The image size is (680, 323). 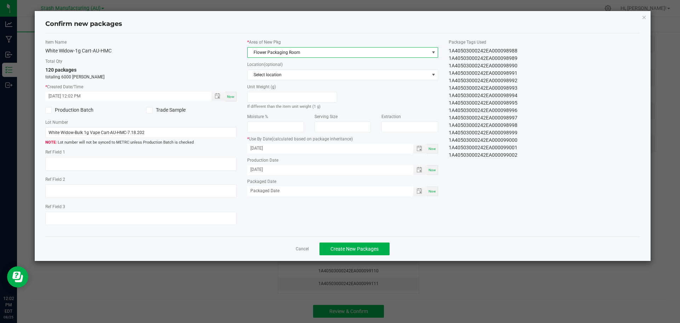 I want to click on span: 120 packages, so click(x=61, y=70).